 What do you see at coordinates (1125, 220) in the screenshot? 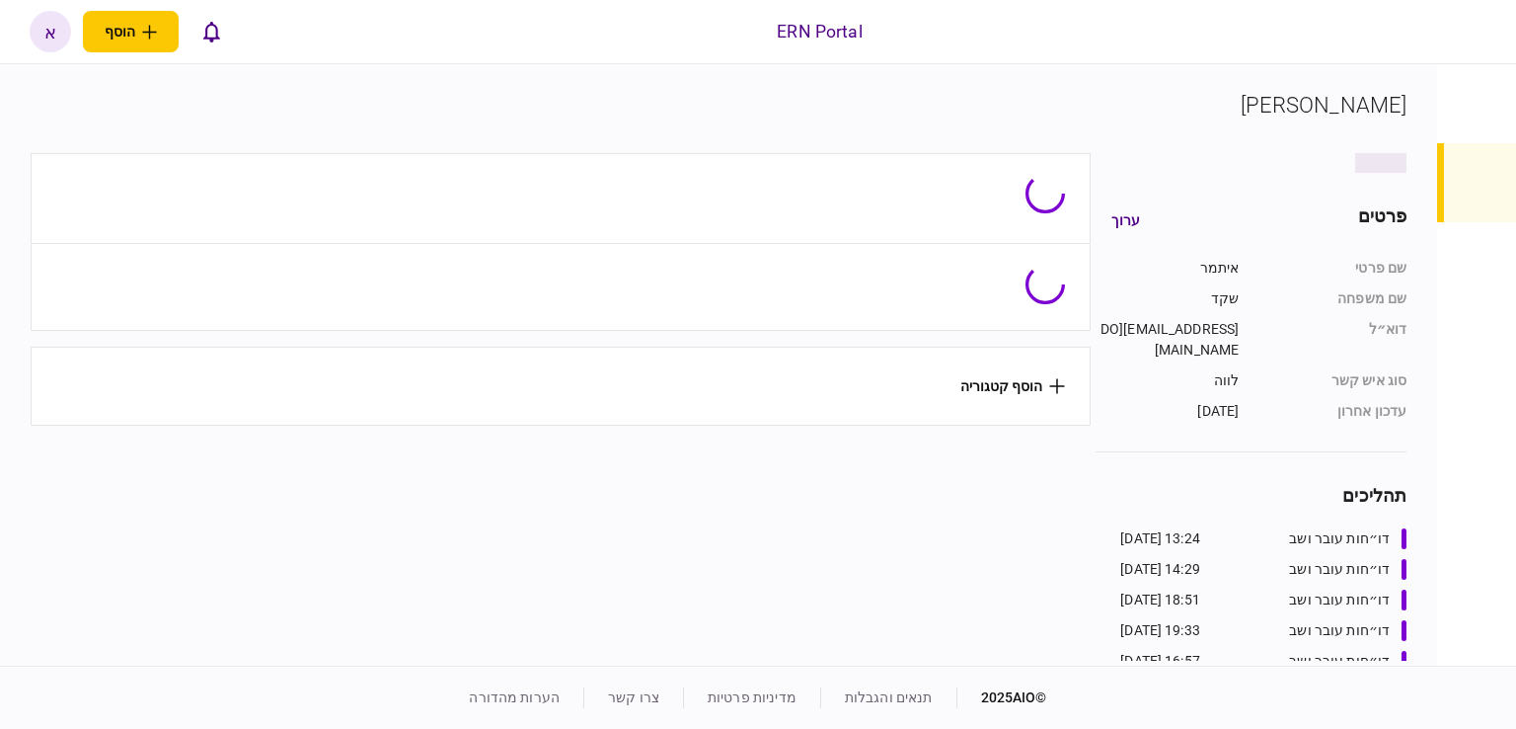
I see `button: ערוך` at bounding box center [1125, 220].